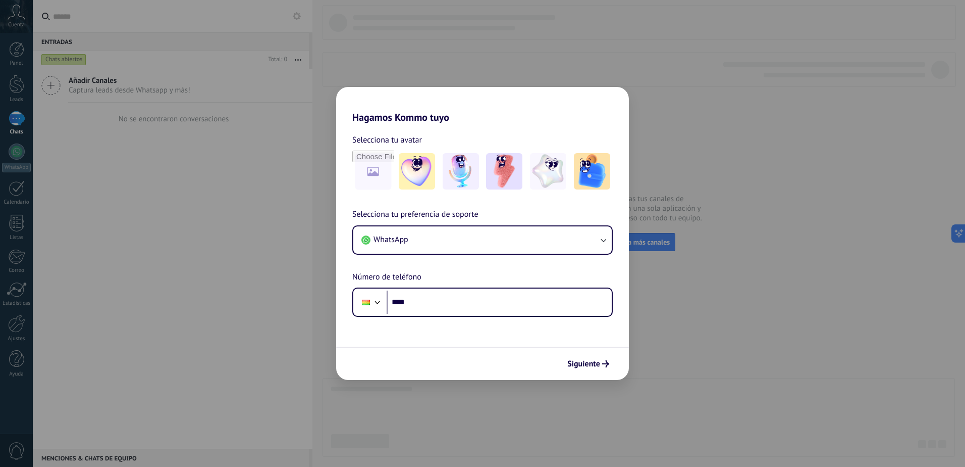 This screenshot has width=965, height=467. What do you see at coordinates (592, 171) in the screenshot?
I see `img: -5.jpeg` at bounding box center [592, 171].